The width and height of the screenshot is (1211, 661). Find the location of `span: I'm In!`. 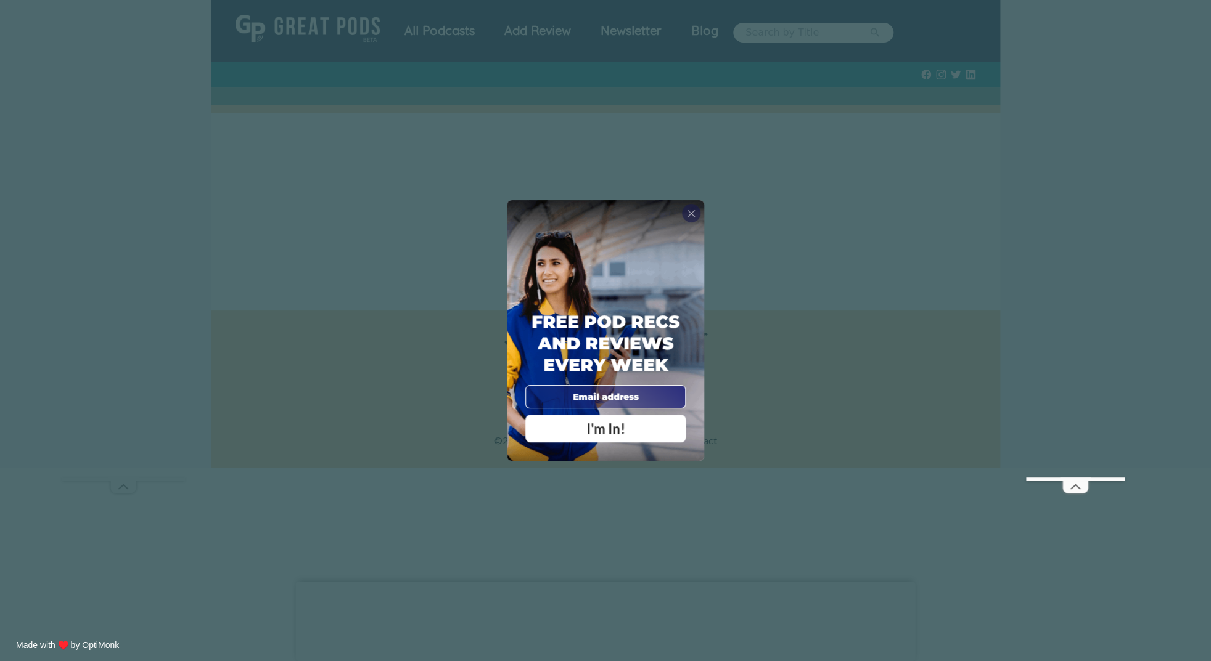

span: I'm In! is located at coordinates (605, 428).